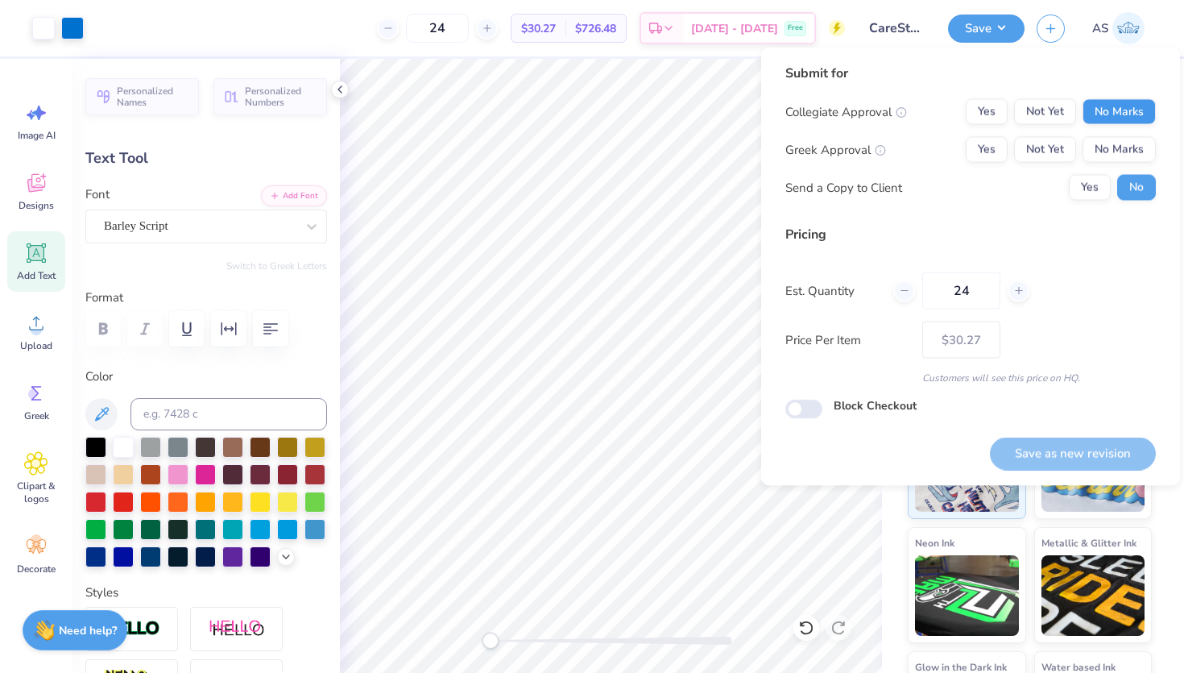 This screenshot has width=1184, height=673. What do you see at coordinates (875, 405) in the screenshot?
I see `label: Block Checkout` at bounding box center [875, 405].